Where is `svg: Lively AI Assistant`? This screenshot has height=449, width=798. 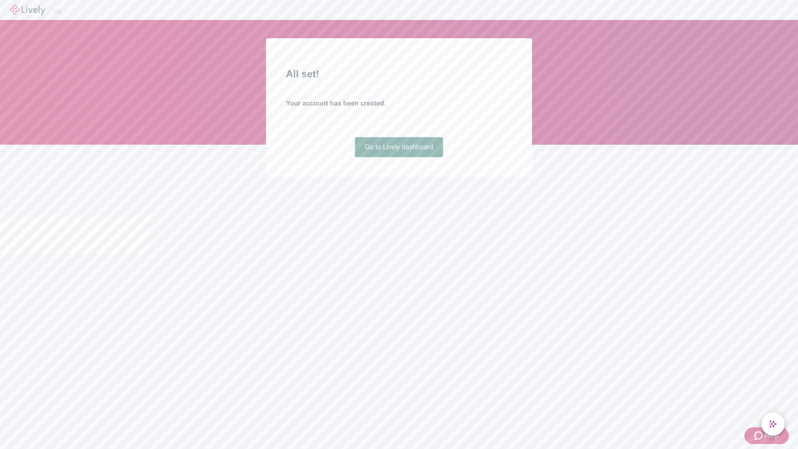 svg: Lively AI Assistant is located at coordinates (773, 424).